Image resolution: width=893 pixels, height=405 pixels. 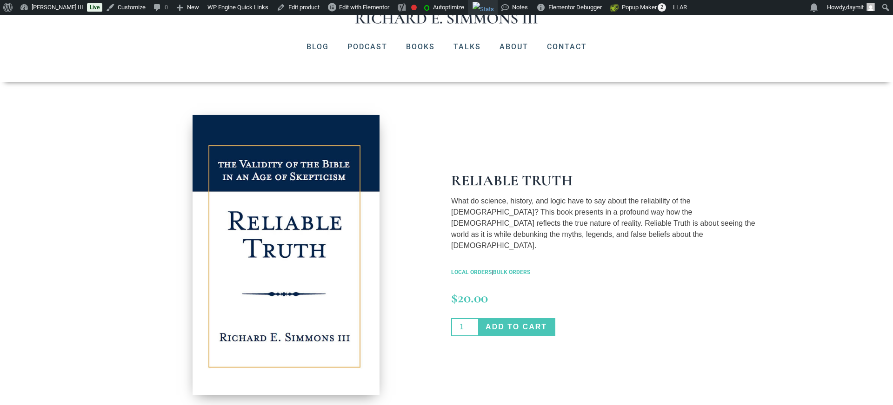 What do you see at coordinates (567, 47) in the screenshot?
I see `a: Contact` at bounding box center [567, 47].